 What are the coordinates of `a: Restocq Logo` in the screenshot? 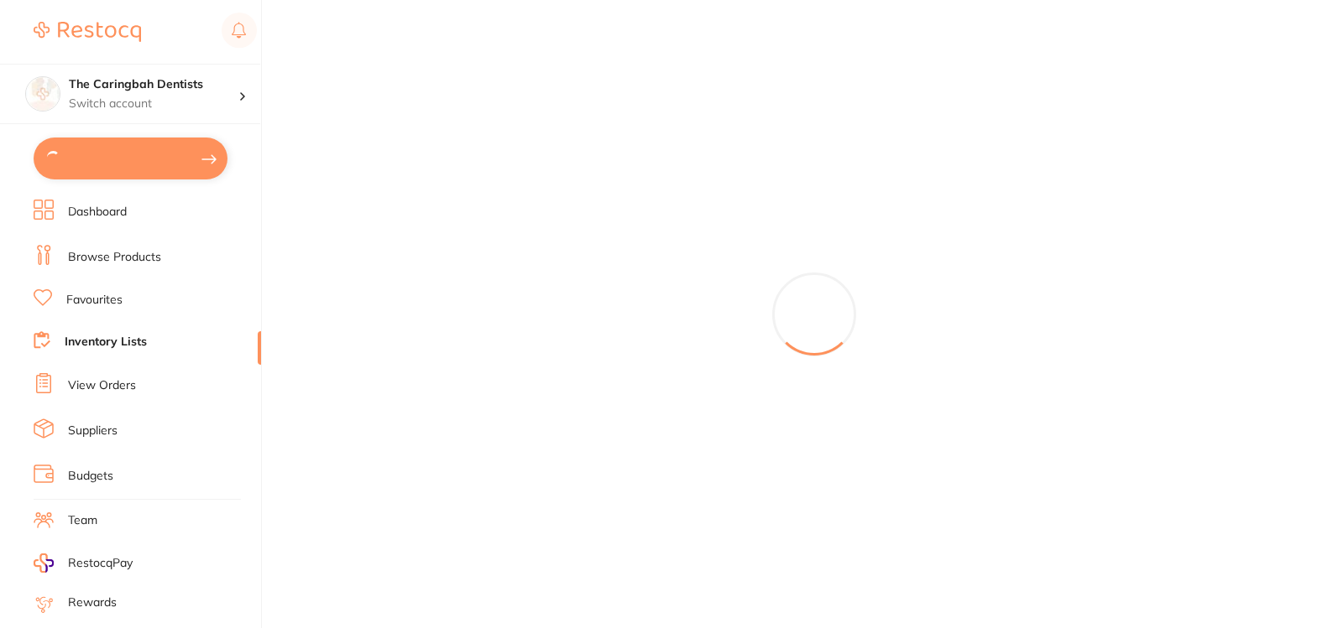 It's located at (87, 32).